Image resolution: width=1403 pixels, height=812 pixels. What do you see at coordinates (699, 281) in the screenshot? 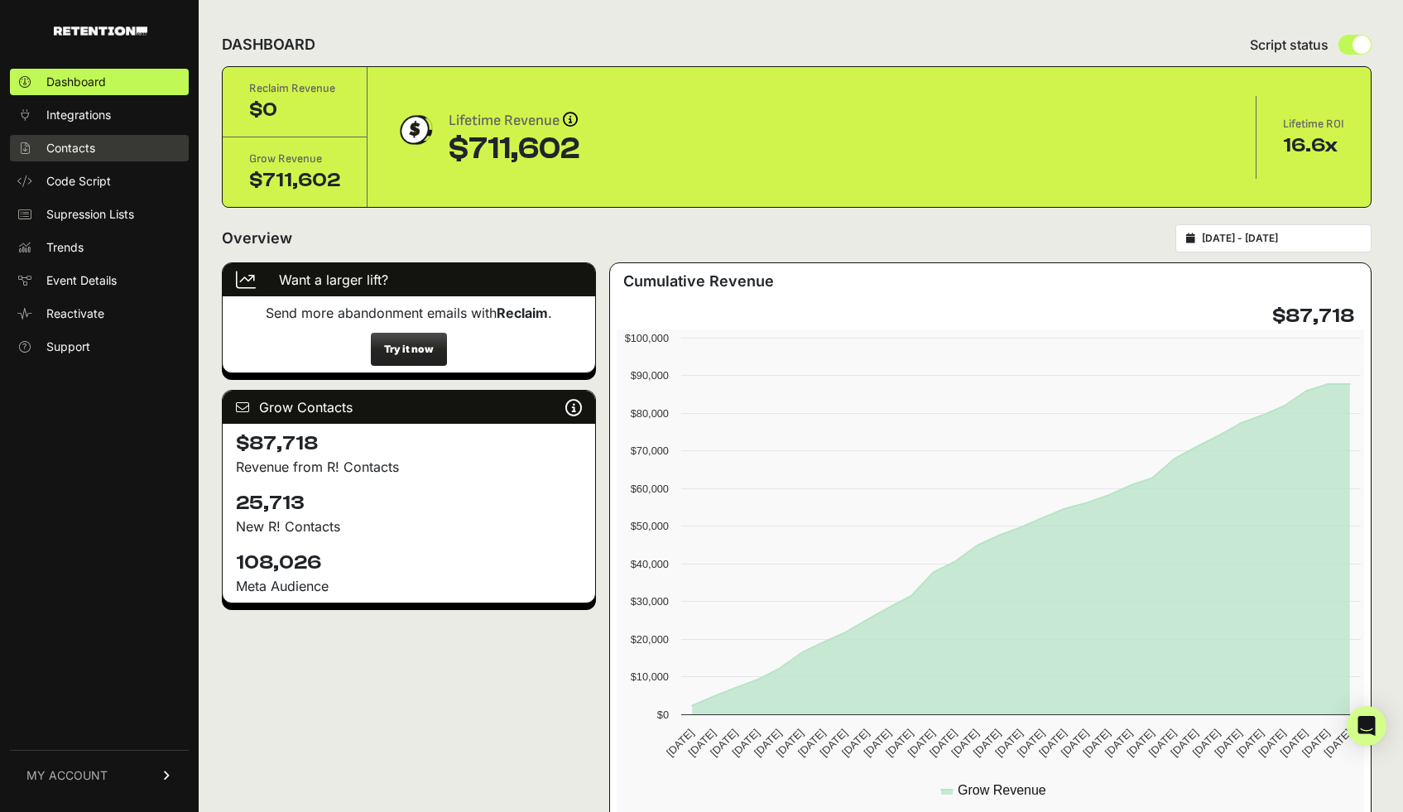
I see `h3: Cumulative Revenue` at bounding box center [699, 281].